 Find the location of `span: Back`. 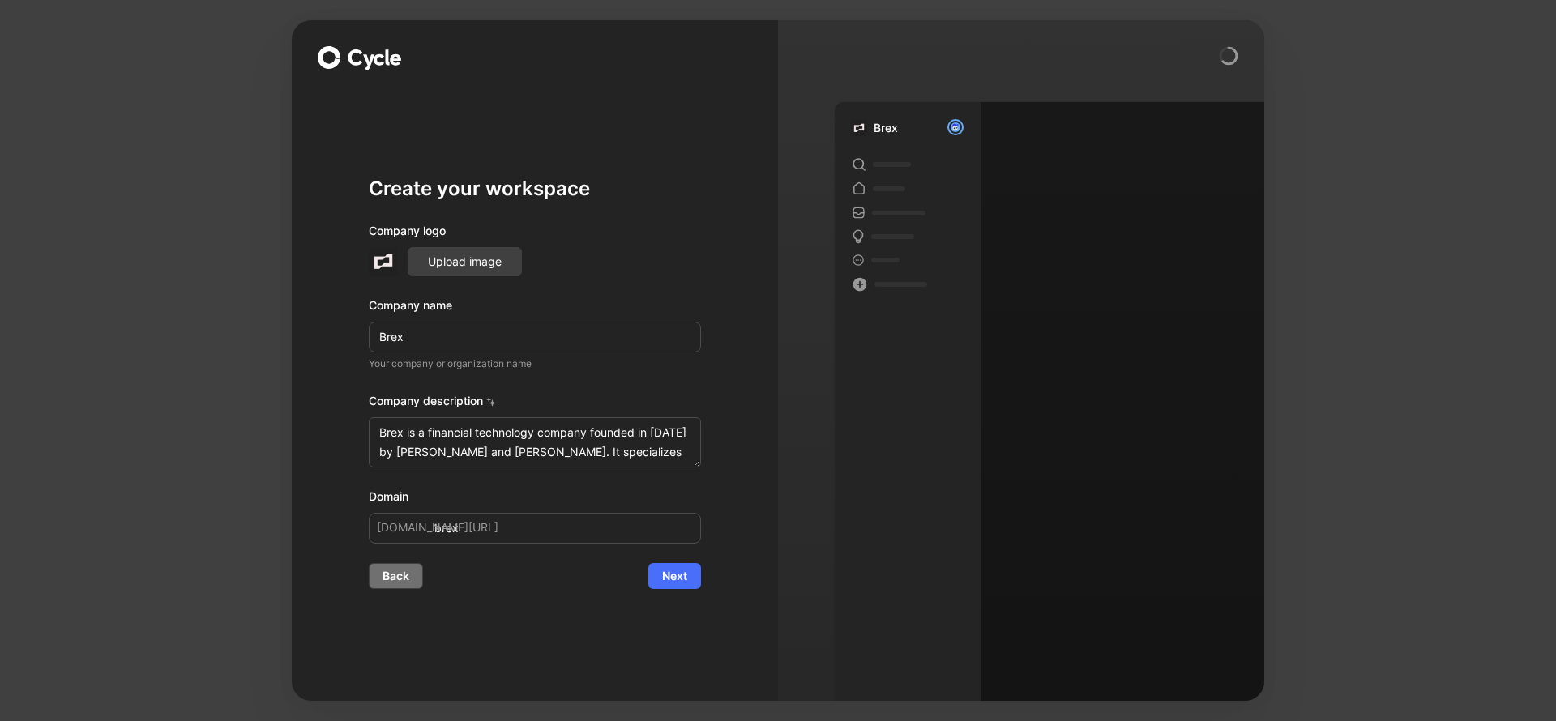

span: Back is located at coordinates (395, 576).